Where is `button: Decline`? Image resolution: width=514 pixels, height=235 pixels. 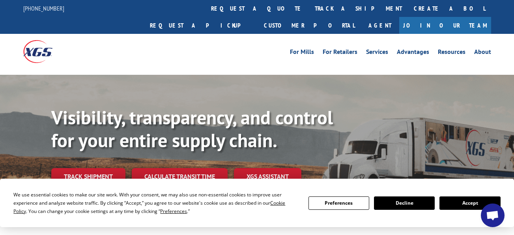 button: Decline is located at coordinates (404, 203).